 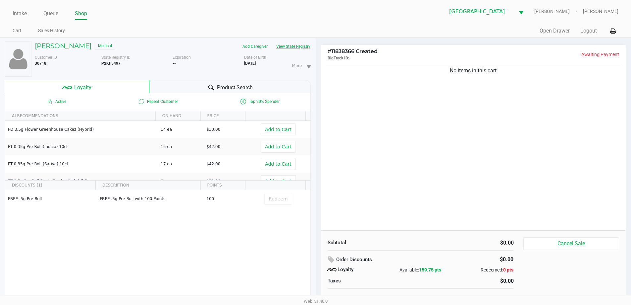 I want to click on td: 14 ea, so click(x=181, y=129).